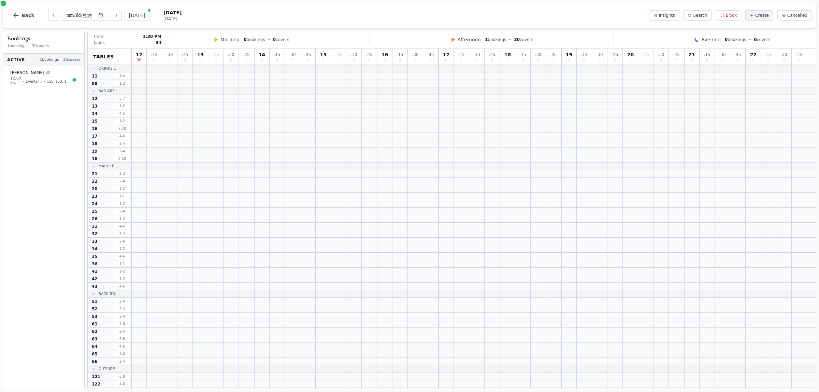 This screenshot has height=392, width=819. Describe the element at coordinates (94, 331) in the screenshot. I see `span: 62` at that location.